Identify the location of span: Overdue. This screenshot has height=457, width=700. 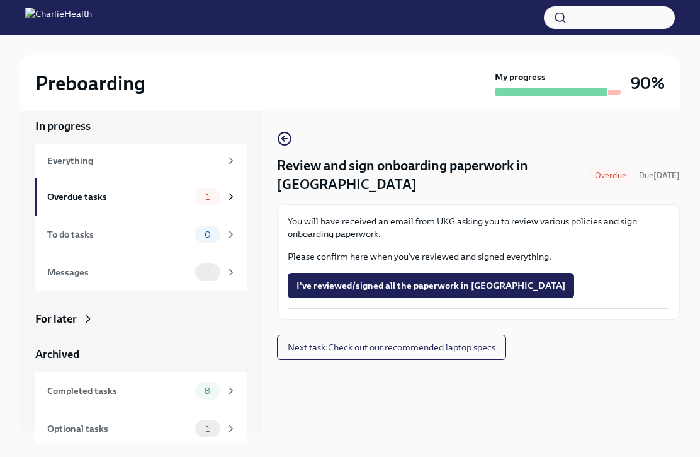
(611, 175).